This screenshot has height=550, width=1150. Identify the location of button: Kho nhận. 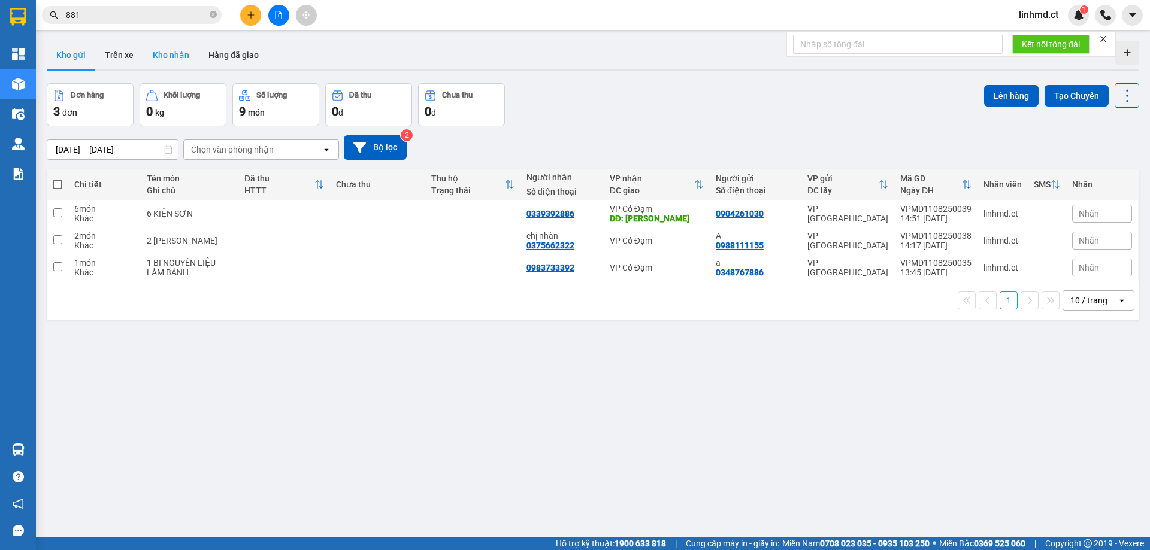
(171, 55).